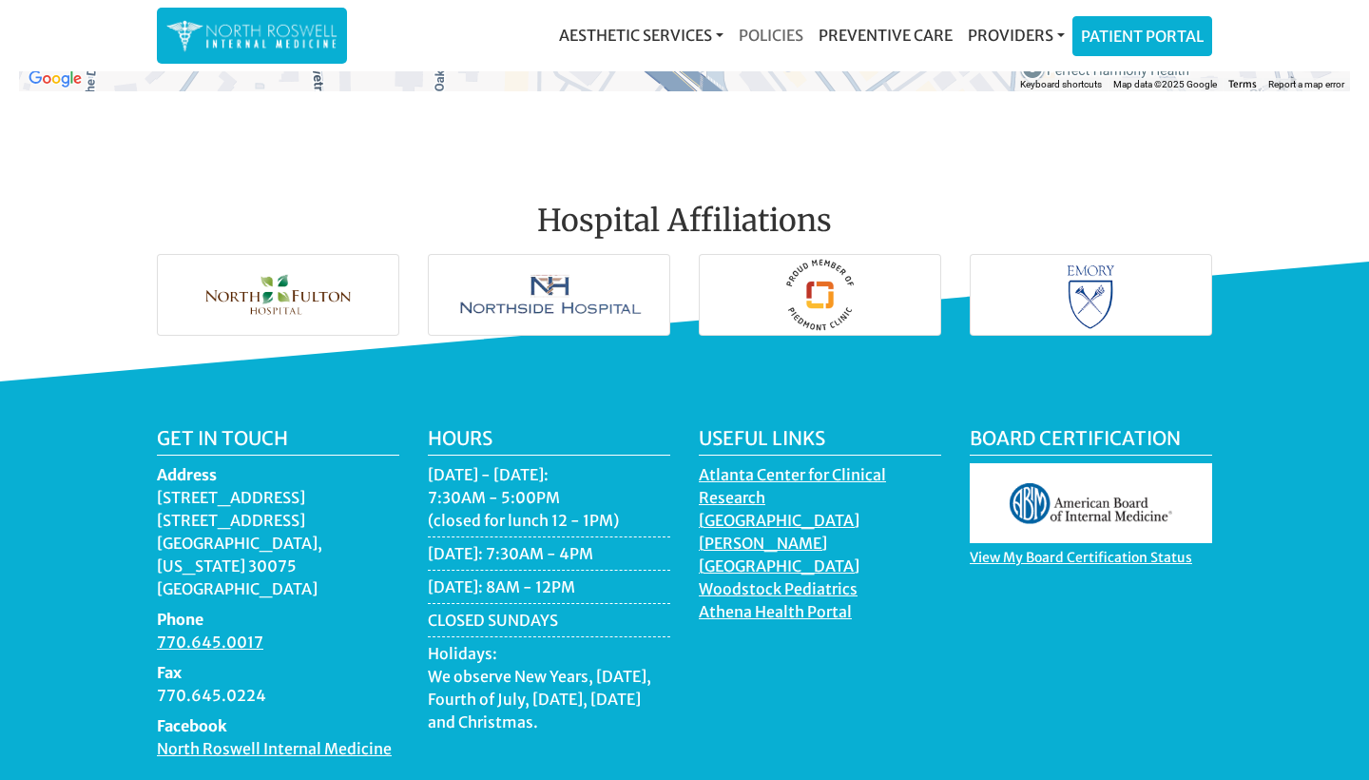  What do you see at coordinates (1142, 36) in the screenshot?
I see `a: Patient Portal` at bounding box center [1142, 36].